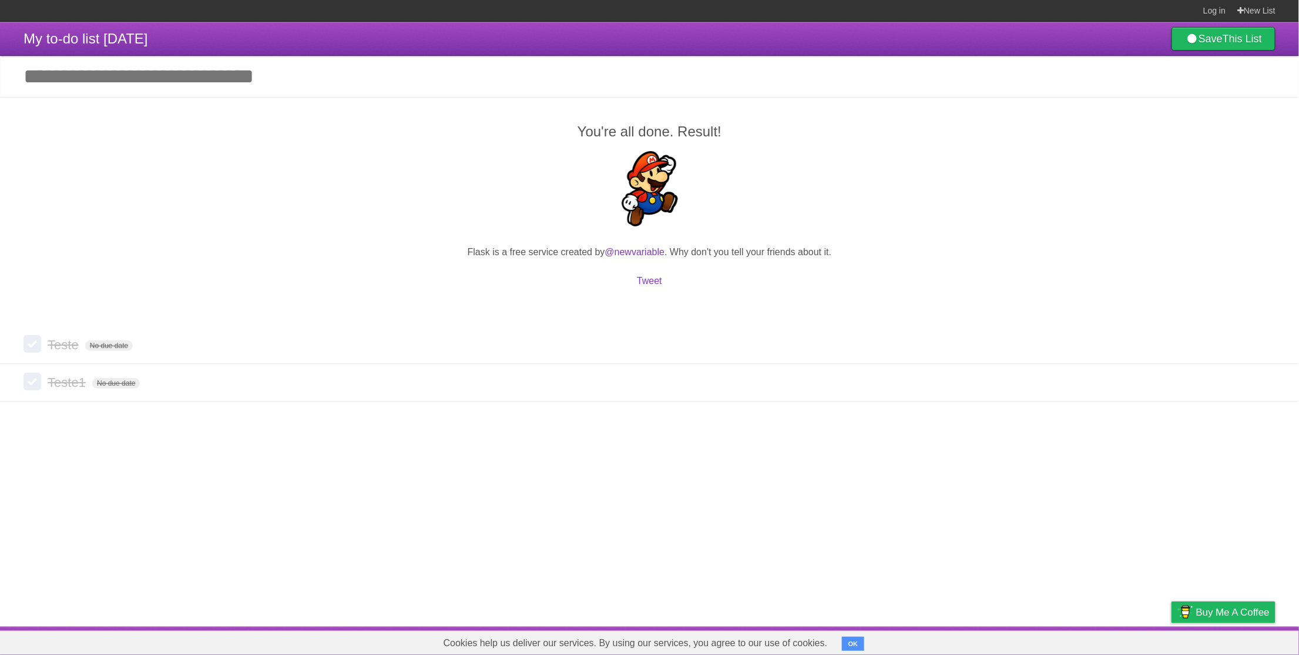 The image size is (1299, 655). What do you see at coordinates (1242, 39) in the screenshot?
I see `b: This List` at bounding box center [1242, 39].